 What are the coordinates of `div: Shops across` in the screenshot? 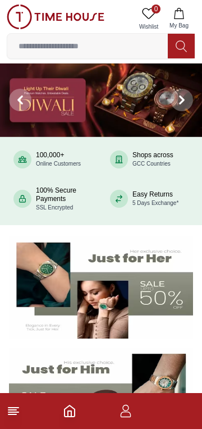 It's located at (153, 159).